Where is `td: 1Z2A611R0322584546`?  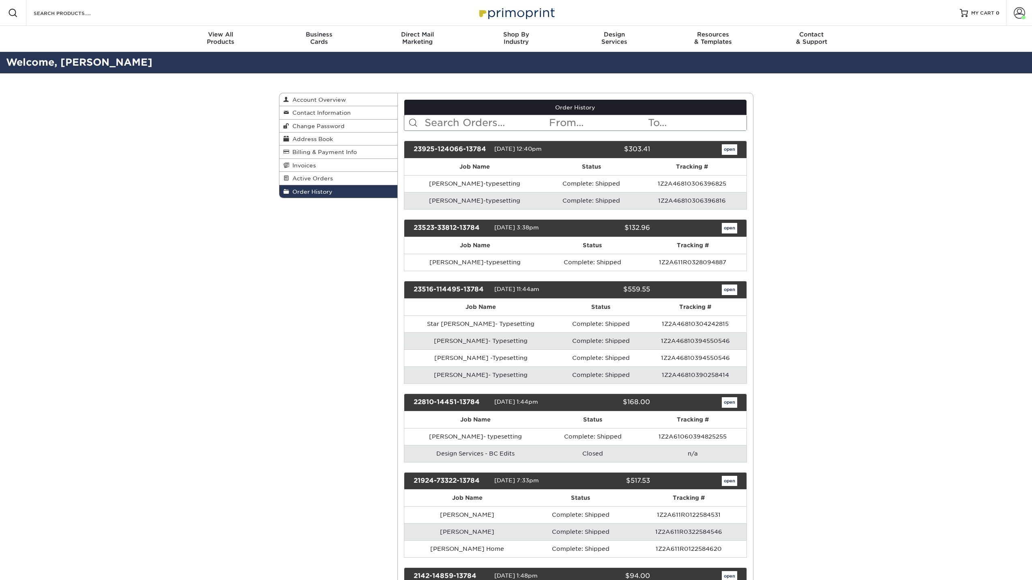
td: 1Z2A611R0322584546 is located at coordinates (688, 532).